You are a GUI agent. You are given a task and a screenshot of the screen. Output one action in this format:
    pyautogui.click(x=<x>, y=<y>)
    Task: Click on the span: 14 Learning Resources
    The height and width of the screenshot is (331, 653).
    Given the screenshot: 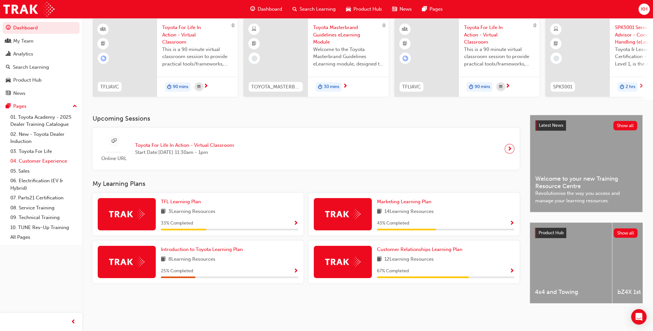 What is the action you would take?
    pyautogui.click(x=409, y=212)
    